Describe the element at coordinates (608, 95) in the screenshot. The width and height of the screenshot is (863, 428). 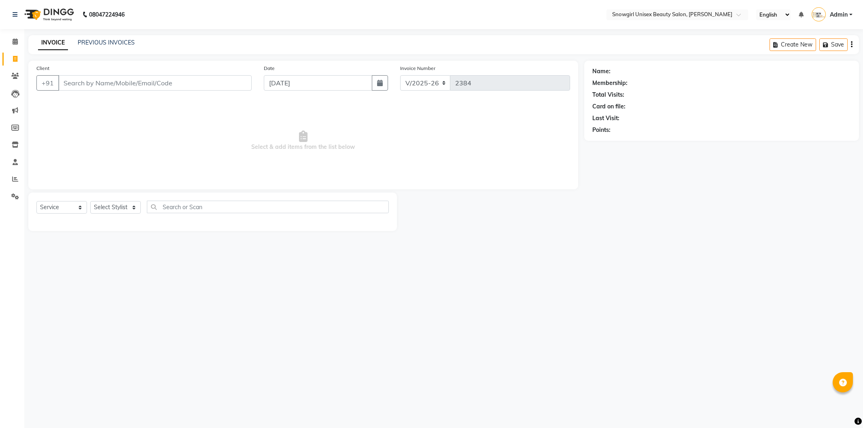
I see `div: Total Visits:` at that location.